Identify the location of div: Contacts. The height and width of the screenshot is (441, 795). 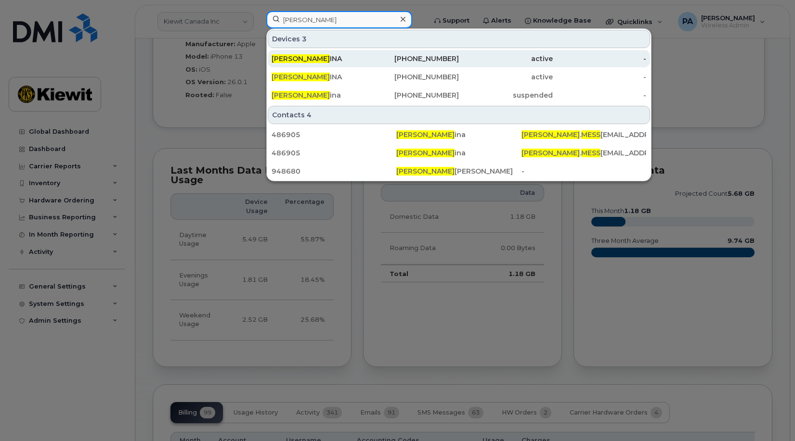
(459, 115).